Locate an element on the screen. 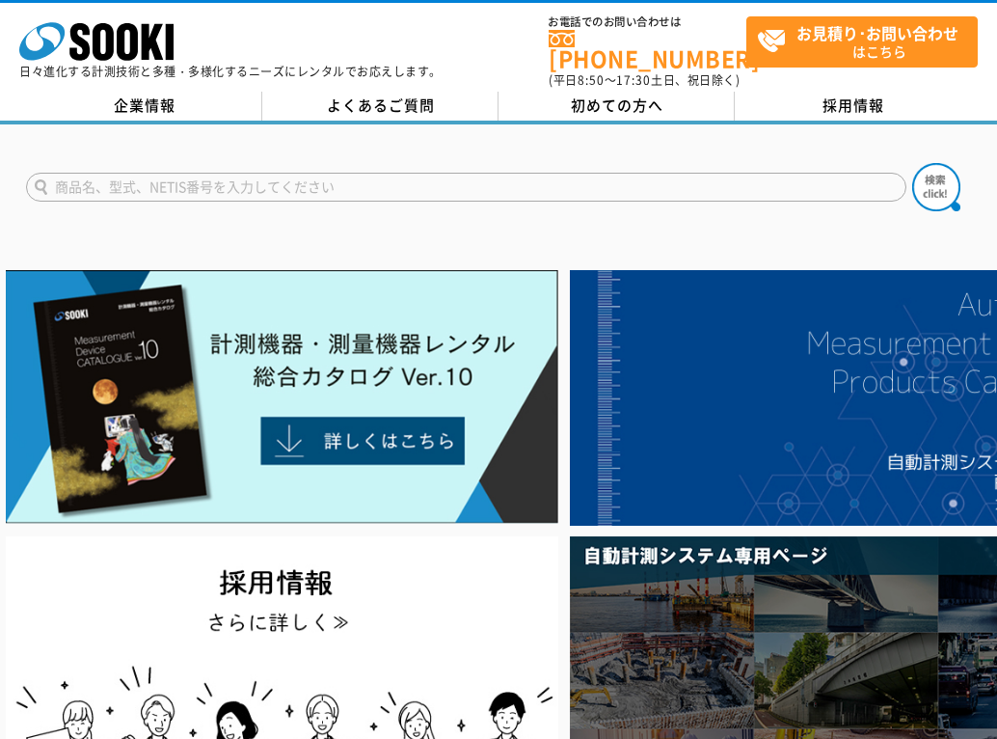 Image resolution: width=997 pixels, height=739 pixels. span: はこちら is located at coordinates (867, 41).